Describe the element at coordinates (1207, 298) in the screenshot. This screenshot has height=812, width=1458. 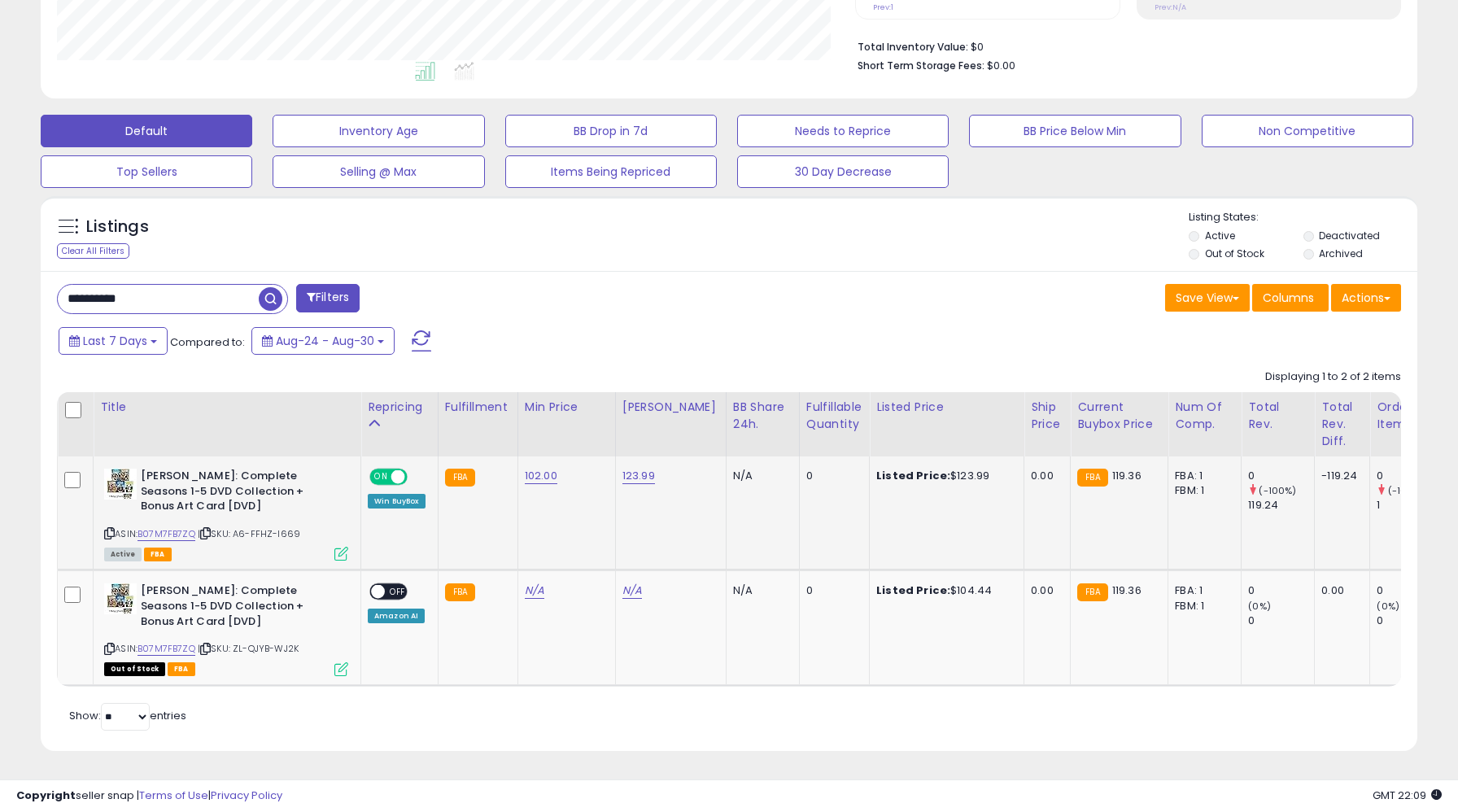
I see `button: Save View` at that location.